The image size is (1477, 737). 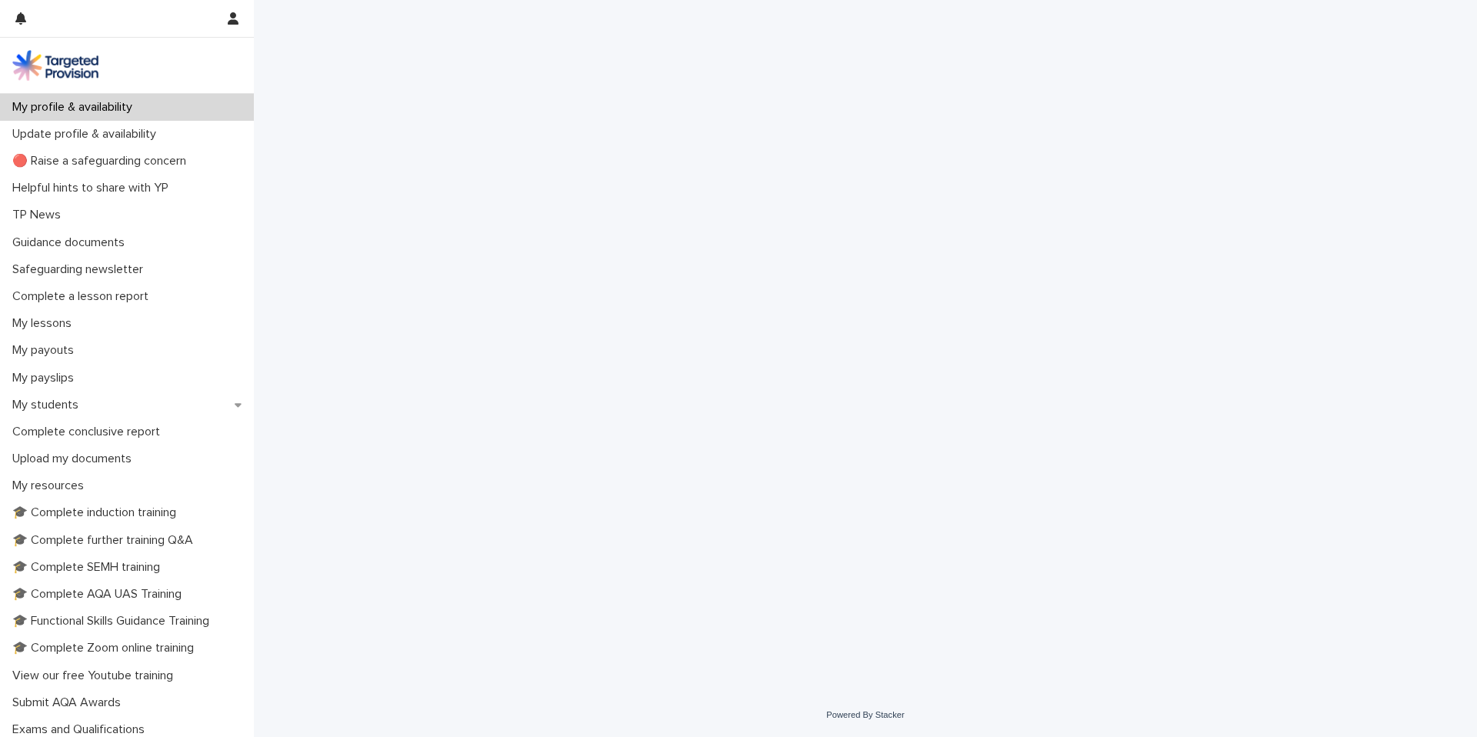 I want to click on img: M5nRWzHhSzIhMunXDL62, so click(x=55, y=65).